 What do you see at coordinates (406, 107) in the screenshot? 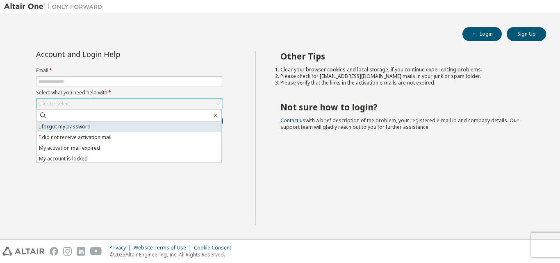
I see `h2: Not sure how to login?` at bounding box center [406, 107].